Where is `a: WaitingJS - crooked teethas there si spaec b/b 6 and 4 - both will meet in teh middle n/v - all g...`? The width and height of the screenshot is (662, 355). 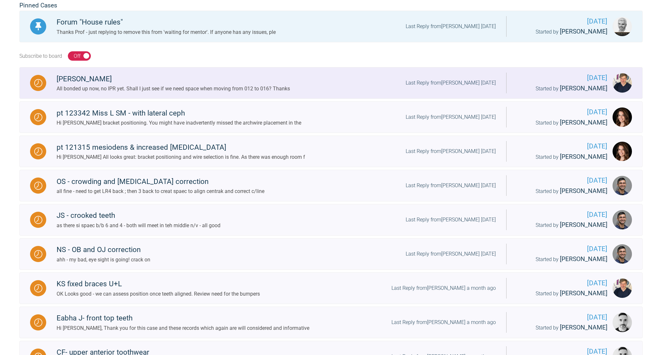 a: WaitingJS - crooked teethas there si spaec b/b 6 and 4 - both will meet in teh middle n/v - all g... is located at coordinates (331, 220).